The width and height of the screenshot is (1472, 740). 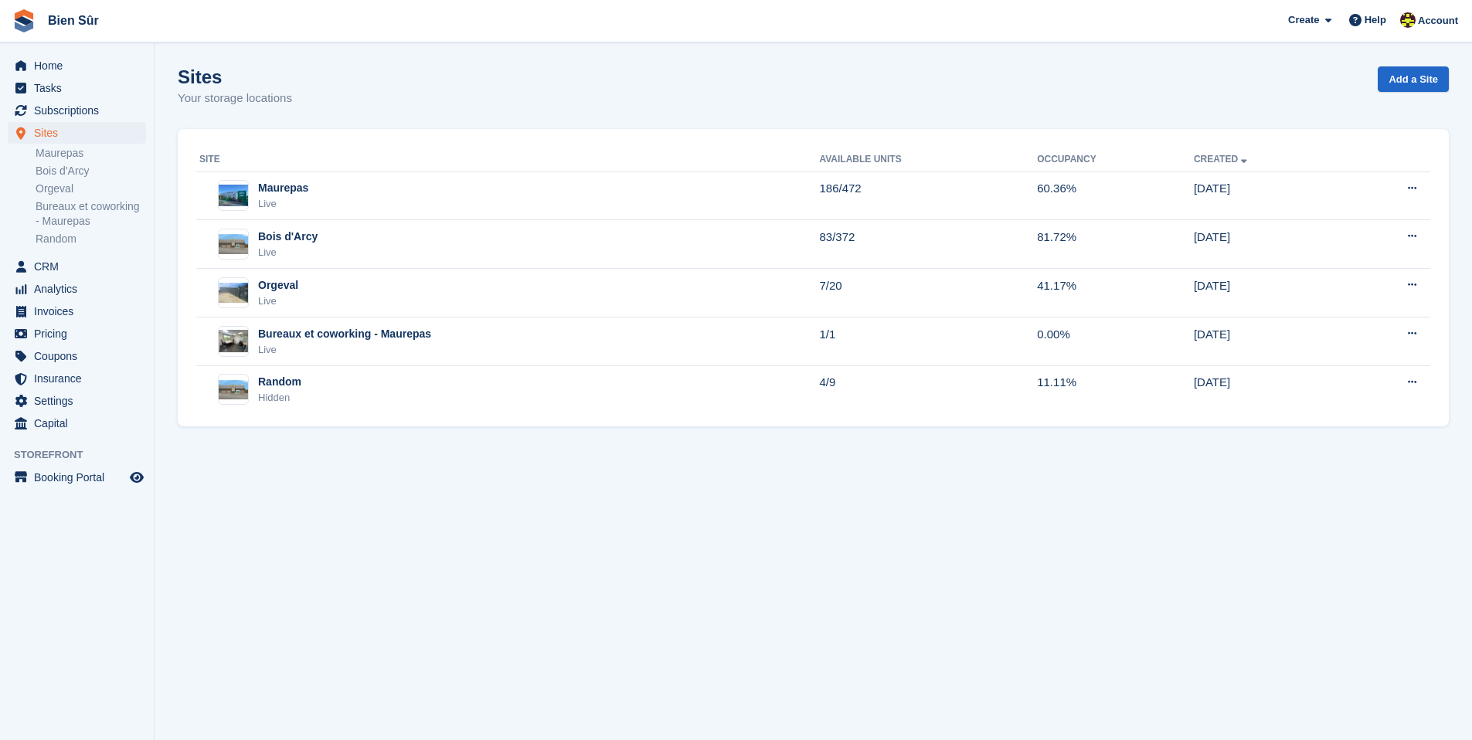 I want to click on img: Image of Bureaux et coworking - Maurepas site, so click(x=233, y=341).